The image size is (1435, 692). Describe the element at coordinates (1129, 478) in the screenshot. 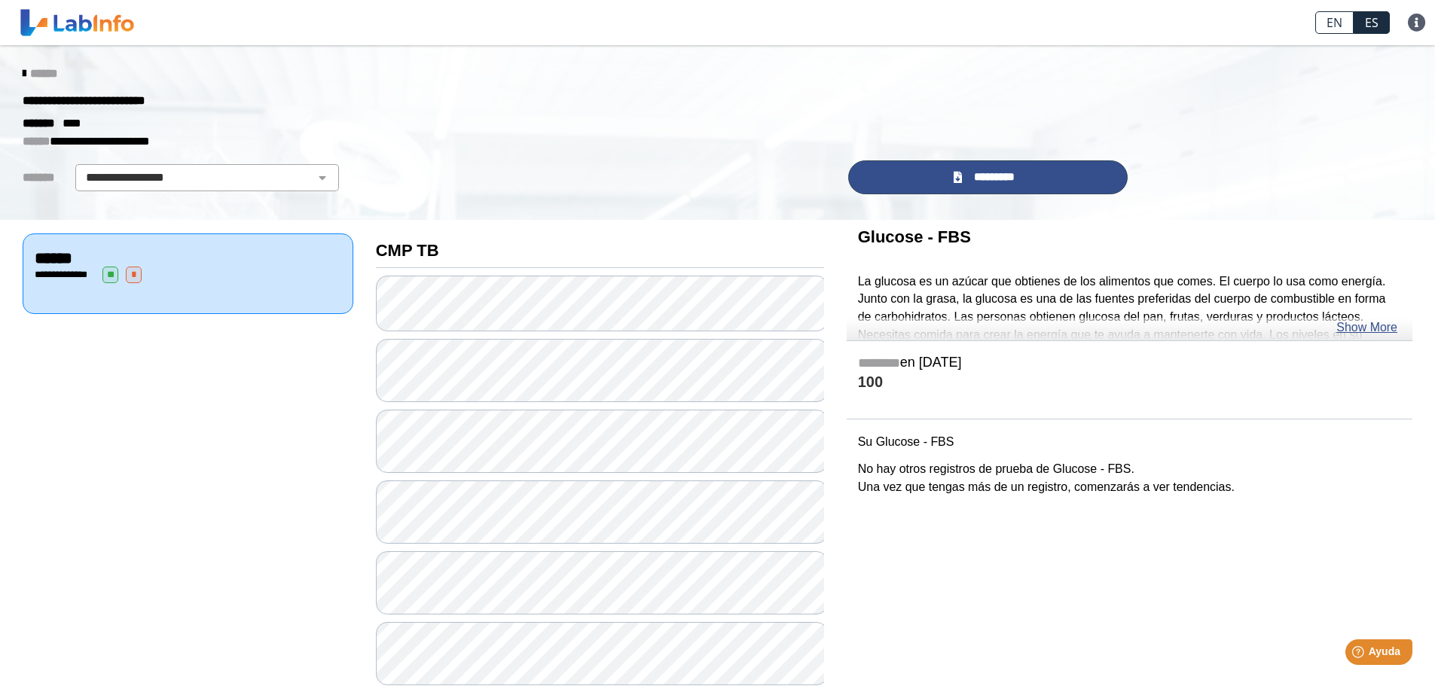

I see `p: No hay otros registros de prueba de Glucose - FBS. Una vez que tengas más de un registro, comenza...` at that location.